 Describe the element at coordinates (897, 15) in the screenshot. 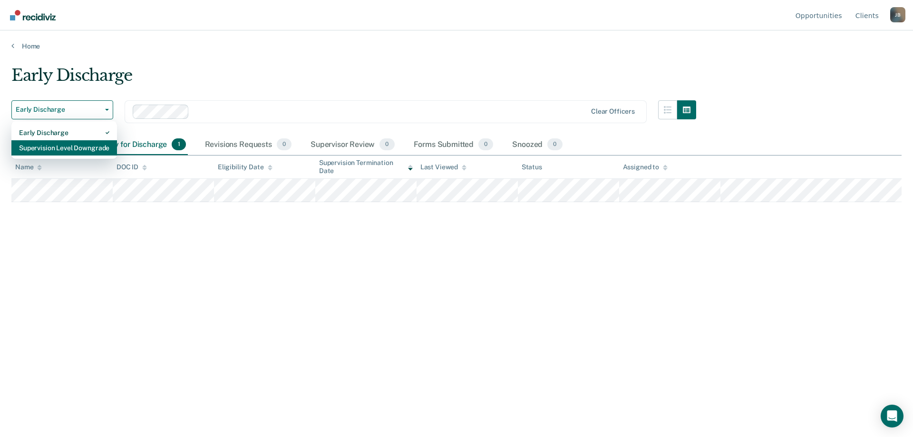

I see `div: J B` at that location.